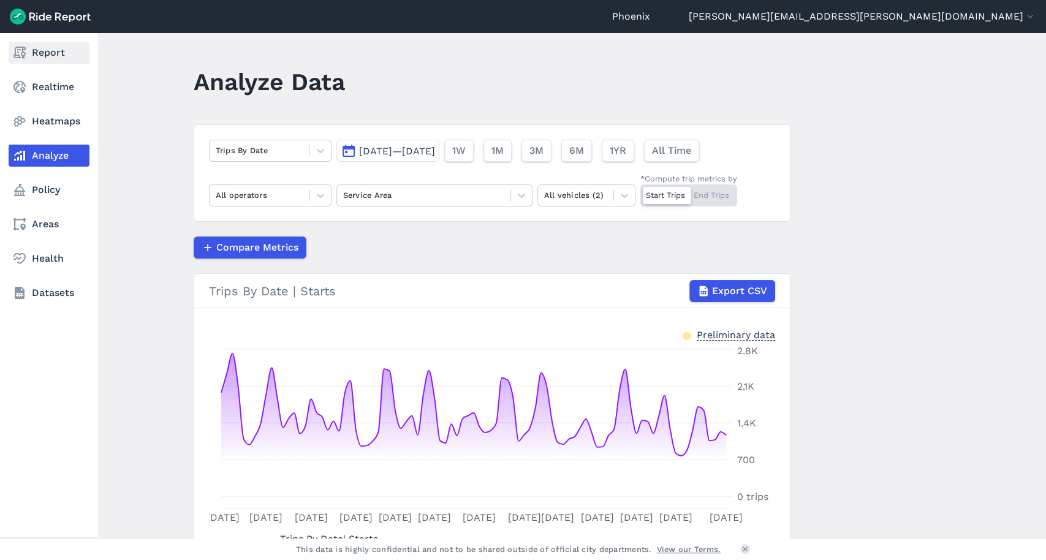 Image resolution: width=1046 pixels, height=560 pixels. I want to click on button: 1W, so click(459, 151).